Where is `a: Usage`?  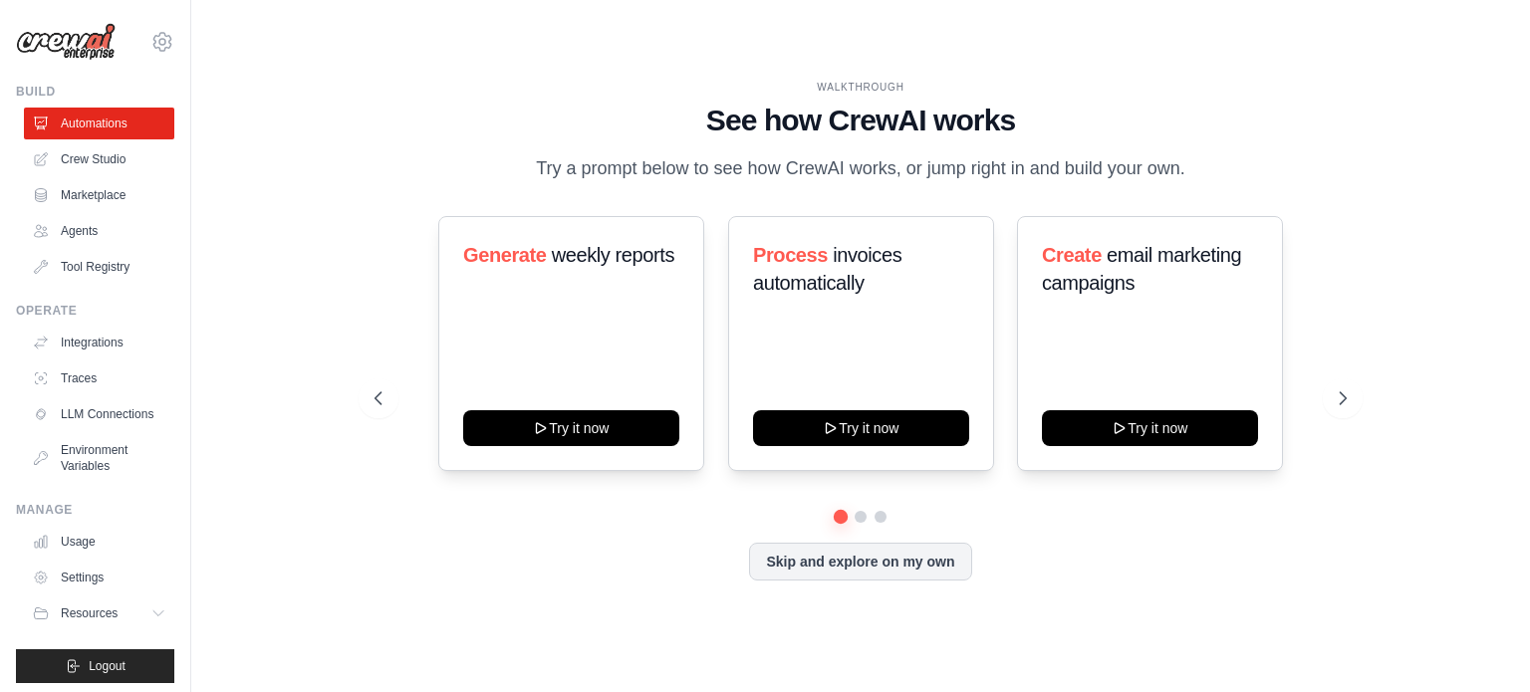
a: Usage is located at coordinates (99, 542).